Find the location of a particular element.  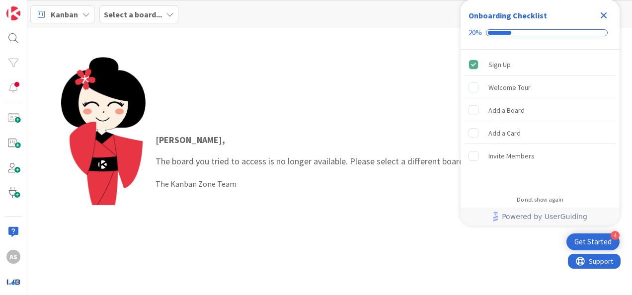

div: Sign Up is located at coordinates (500, 65).